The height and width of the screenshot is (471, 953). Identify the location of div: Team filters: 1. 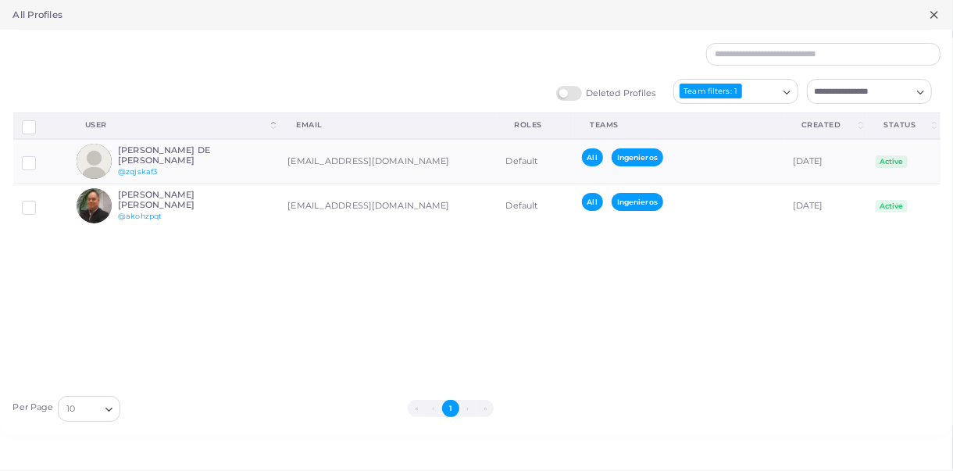
(711, 91).